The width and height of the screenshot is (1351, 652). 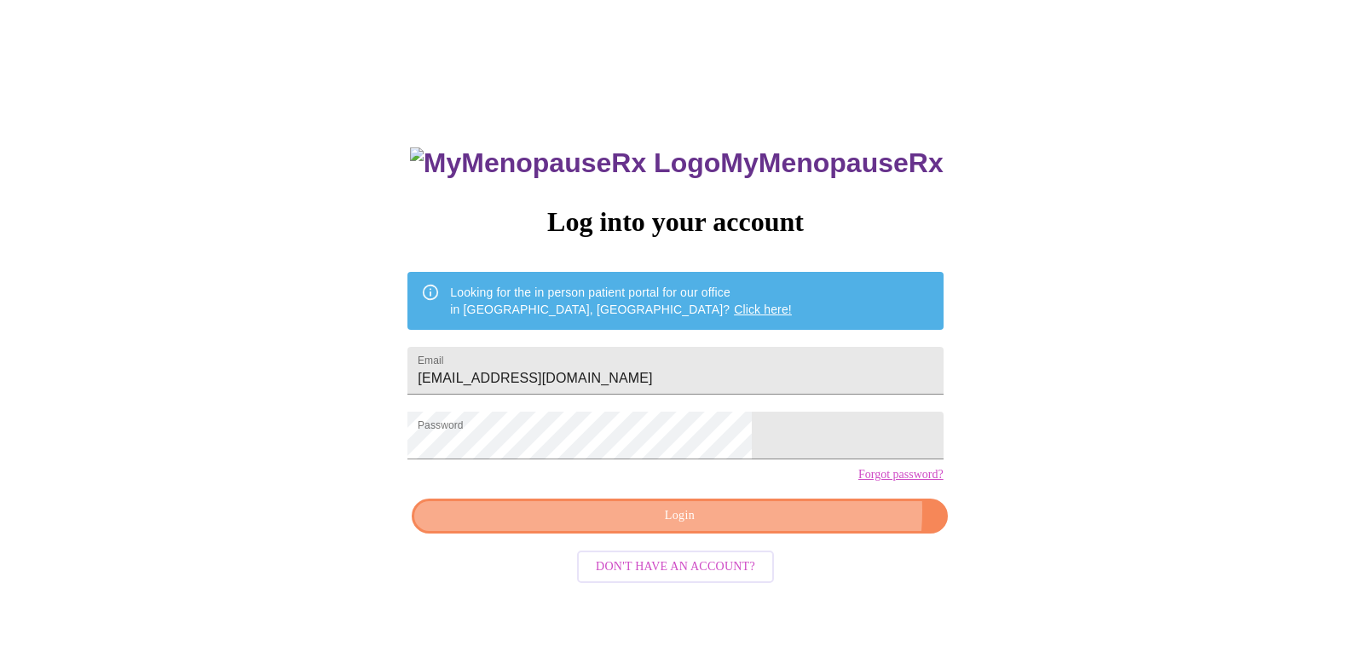 What do you see at coordinates (680, 516) in the screenshot?
I see `span: Login` at bounding box center [680, 516].